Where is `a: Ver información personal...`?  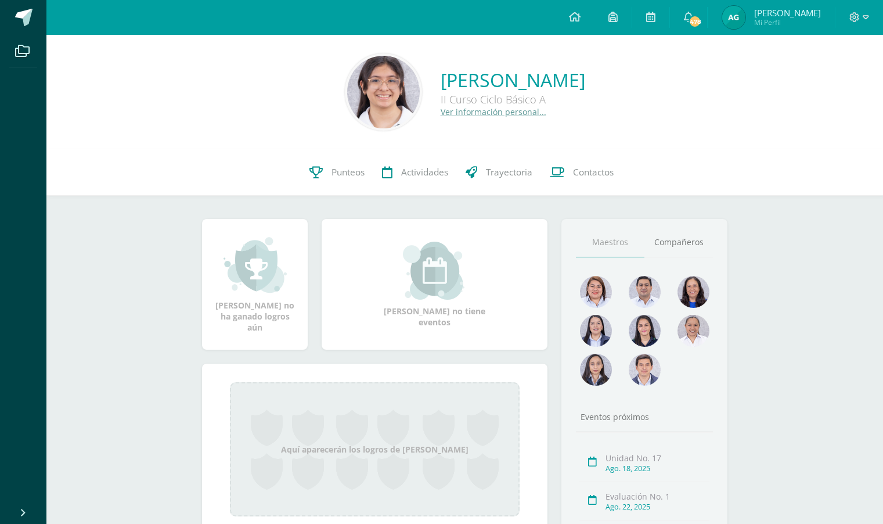 a: Ver información personal... is located at coordinates (494, 112).